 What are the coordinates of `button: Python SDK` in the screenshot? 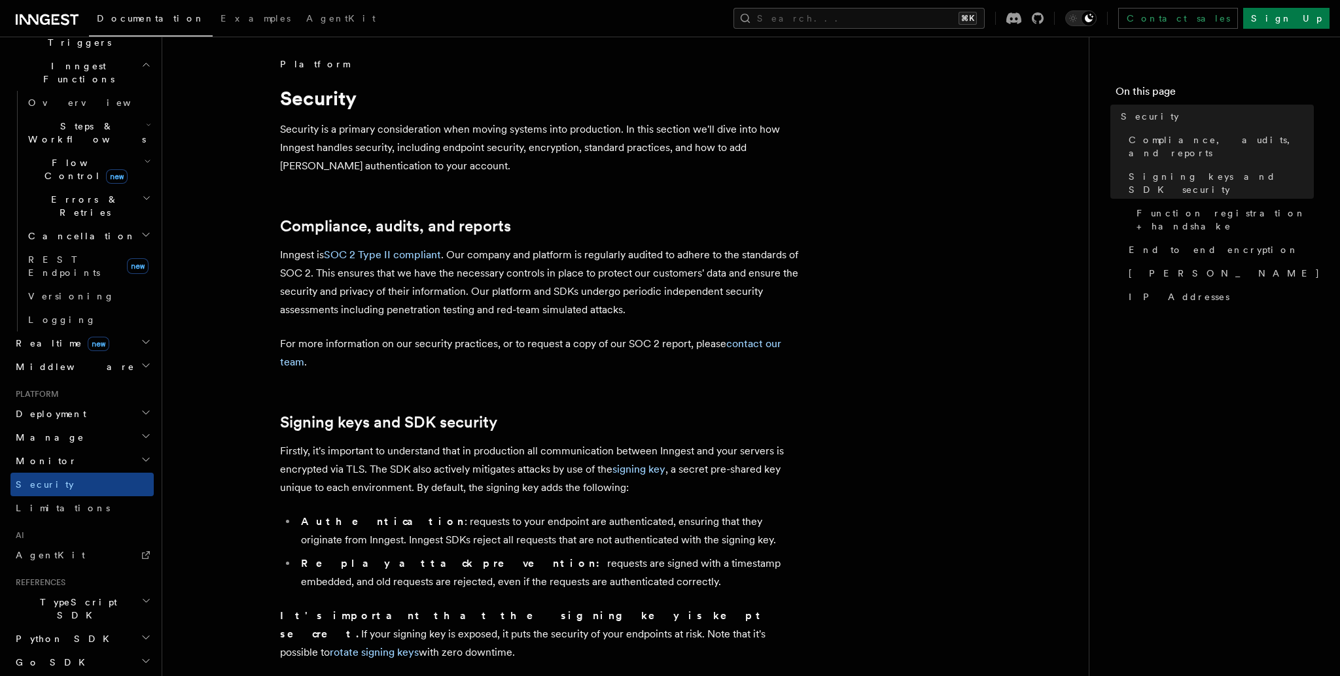 It's located at (82, 639).